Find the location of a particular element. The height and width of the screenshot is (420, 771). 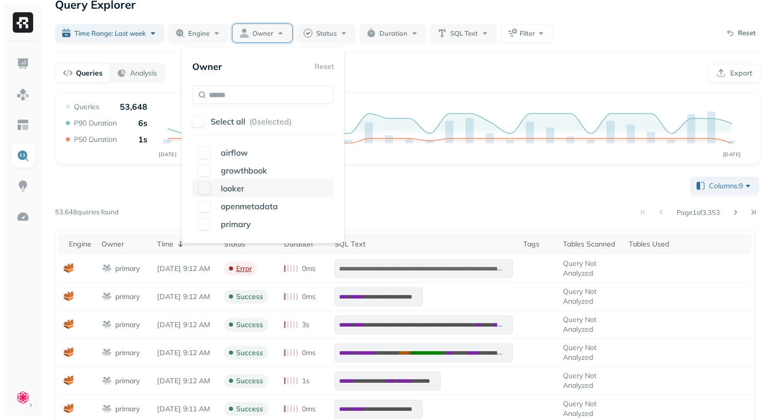

p: P50 Duration is located at coordinates (95, 139).